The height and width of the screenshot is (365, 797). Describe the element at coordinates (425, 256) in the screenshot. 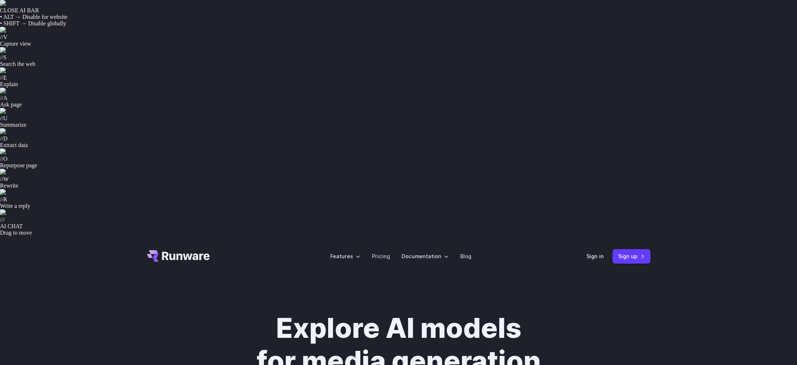

I see `label: Documentation` at that location.